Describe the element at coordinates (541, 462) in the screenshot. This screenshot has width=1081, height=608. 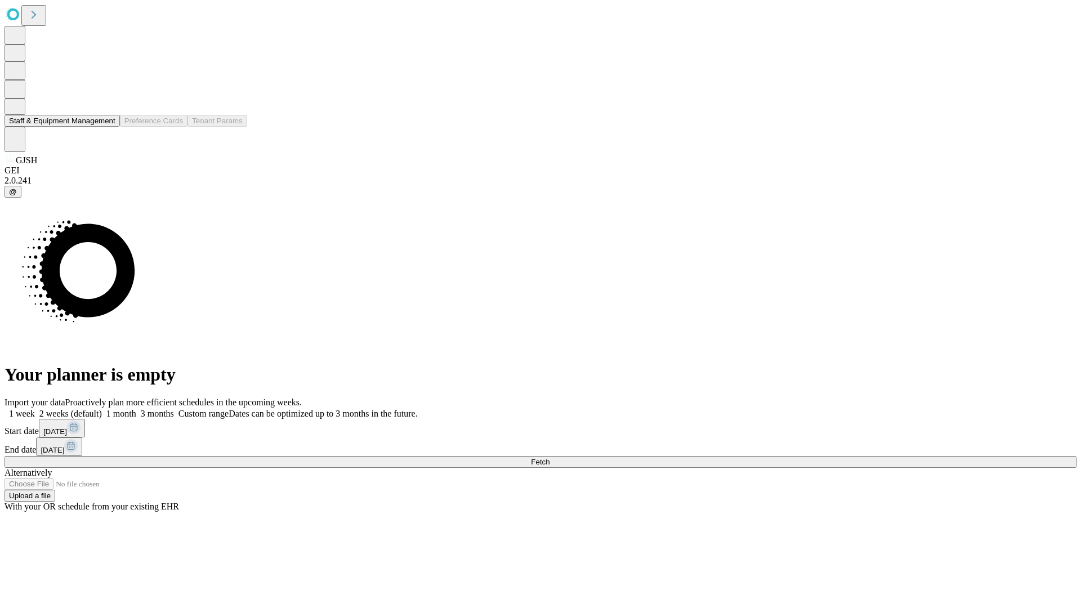
I see `button: Fetch` at that location.